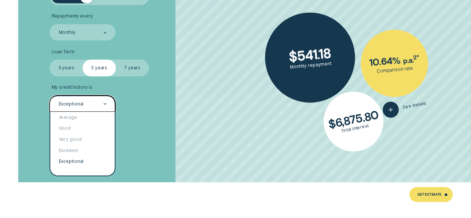 Image resolution: width=471 pixels, height=218 pixels. What do you see at coordinates (82, 117) in the screenshot?
I see `div: Average` at bounding box center [82, 117].